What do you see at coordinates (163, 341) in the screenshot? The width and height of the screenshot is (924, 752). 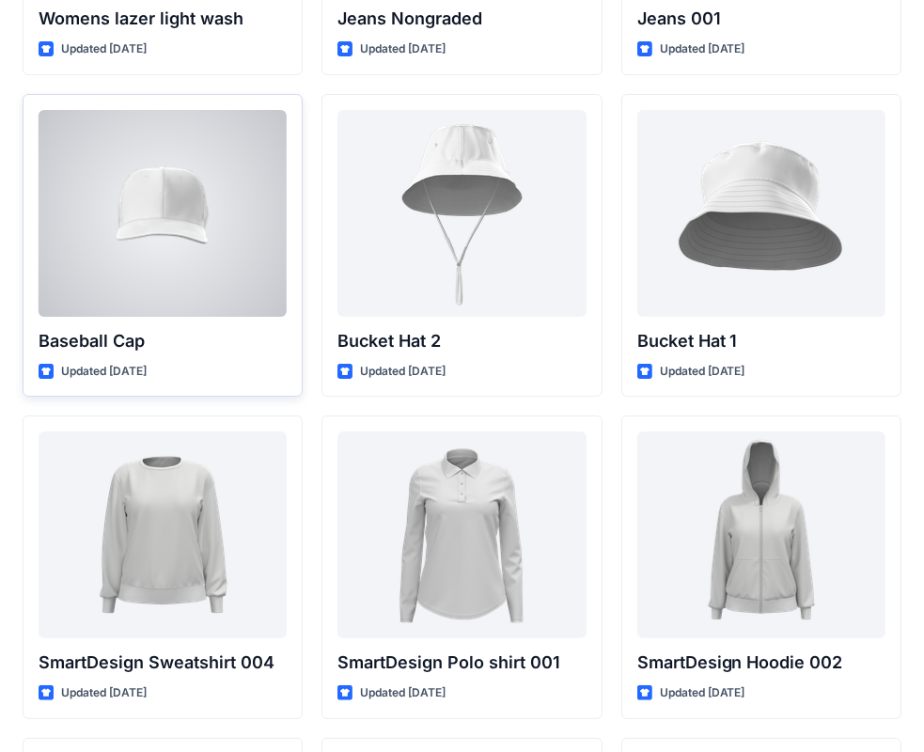 I see `p: Baseball Cap` at bounding box center [163, 341].